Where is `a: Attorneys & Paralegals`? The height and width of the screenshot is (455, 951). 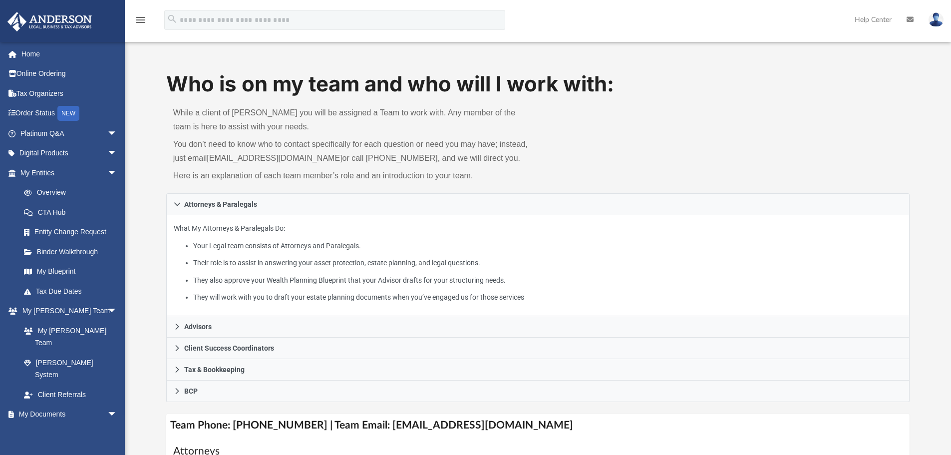 a: Attorneys & Paralegals is located at coordinates (538, 204).